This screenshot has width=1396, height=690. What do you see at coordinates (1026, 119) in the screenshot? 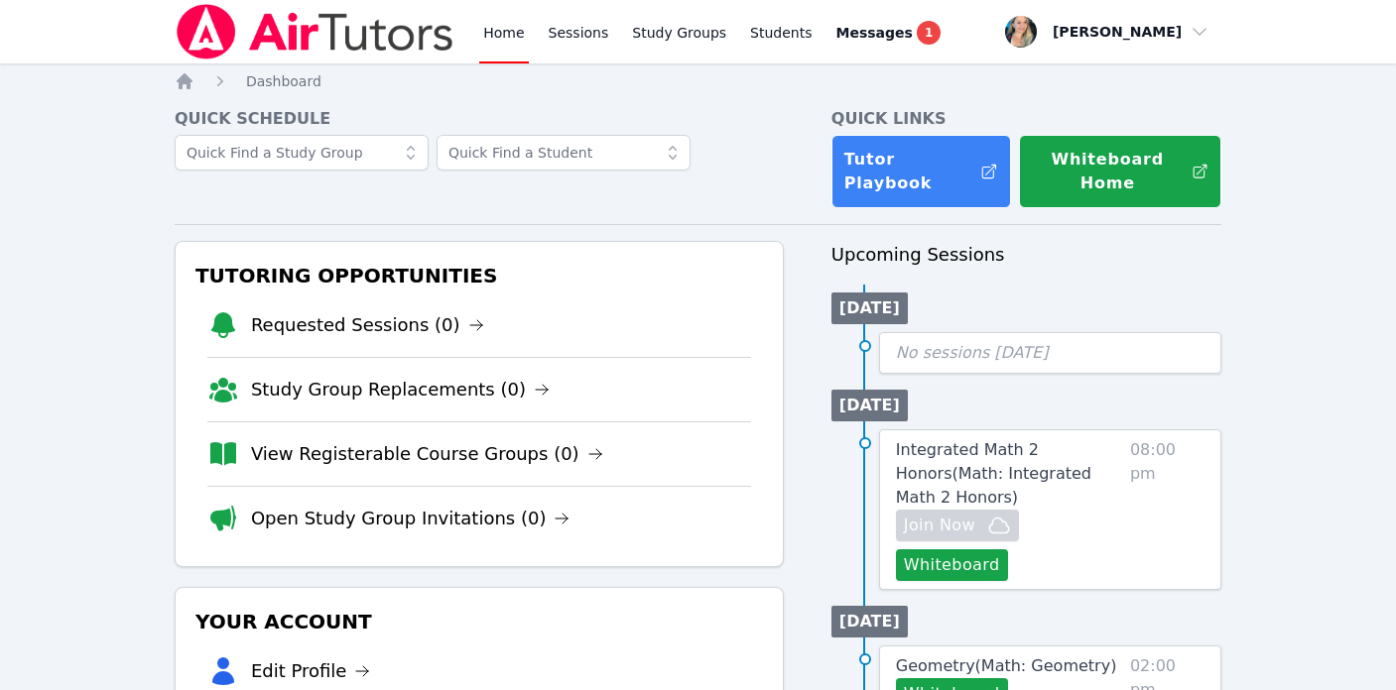
I see `h4: Quick Links` at bounding box center [1026, 119].